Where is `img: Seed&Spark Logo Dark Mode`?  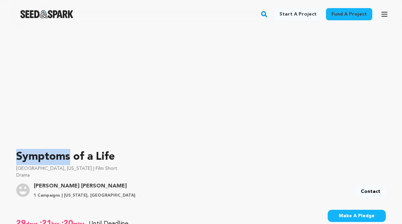
img: Seed&Spark Logo Dark Mode is located at coordinates (47, 14).